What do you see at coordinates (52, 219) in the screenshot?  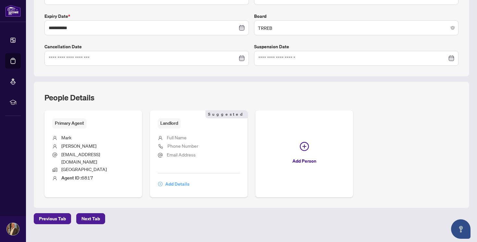 I see `span: Previous Tab` at bounding box center [52, 219].